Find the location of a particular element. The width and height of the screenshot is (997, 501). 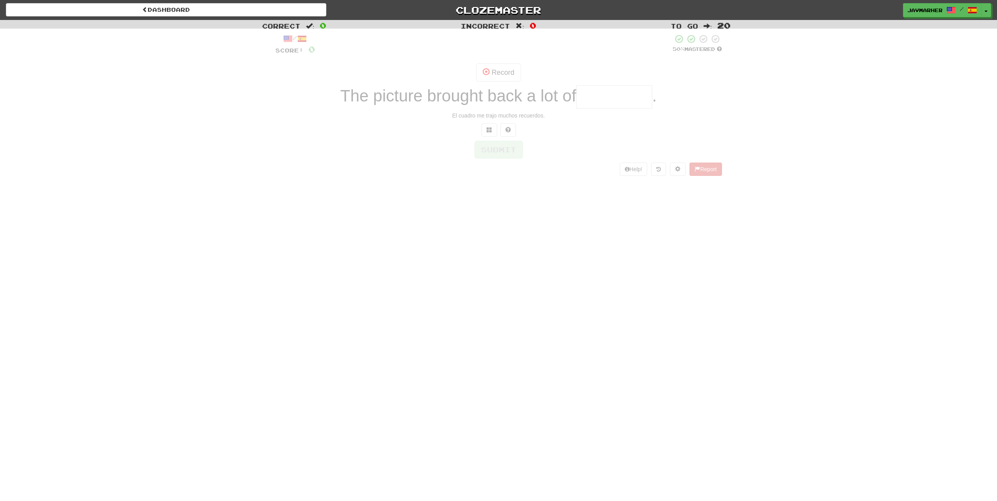

button: Record is located at coordinates (498, 72).